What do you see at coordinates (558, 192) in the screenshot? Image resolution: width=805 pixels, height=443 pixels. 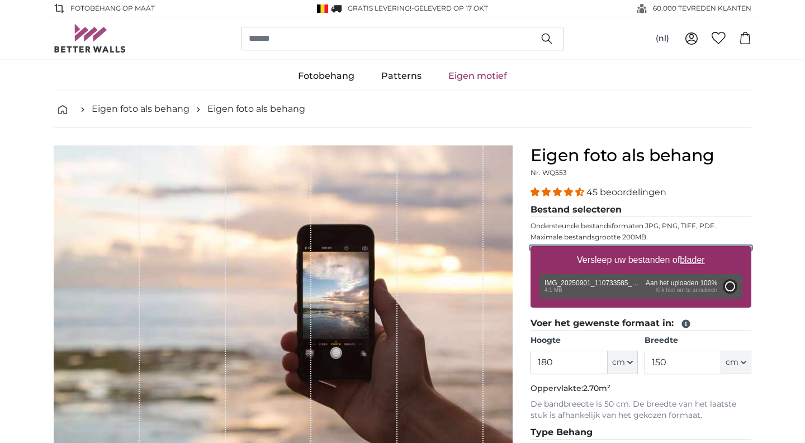 I see `span: 4.36 stars` at bounding box center [558, 192].